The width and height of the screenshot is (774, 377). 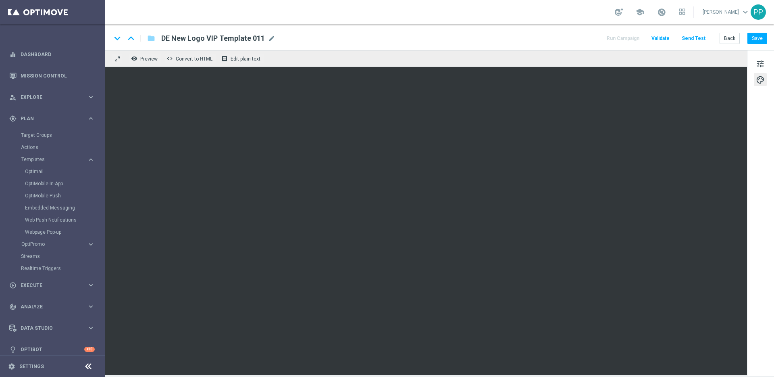 I want to click on i: gps_fixed, so click(x=13, y=119).